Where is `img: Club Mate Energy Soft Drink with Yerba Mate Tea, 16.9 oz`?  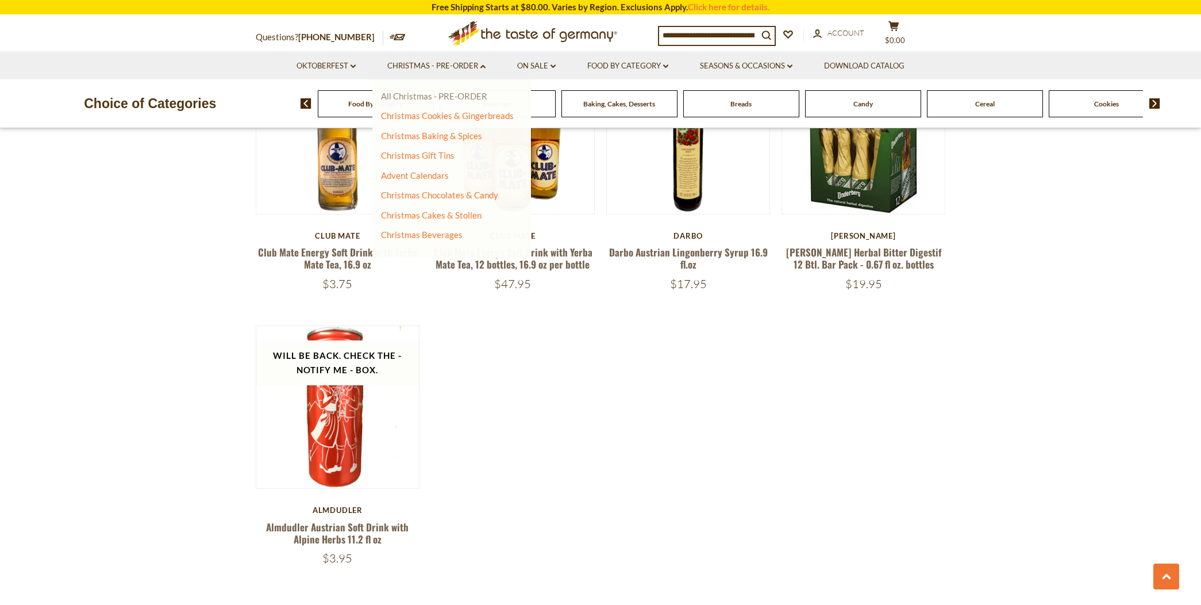 img: Club Mate Energy Soft Drink with Yerba Mate Tea, 16.9 oz is located at coordinates (337, 132).